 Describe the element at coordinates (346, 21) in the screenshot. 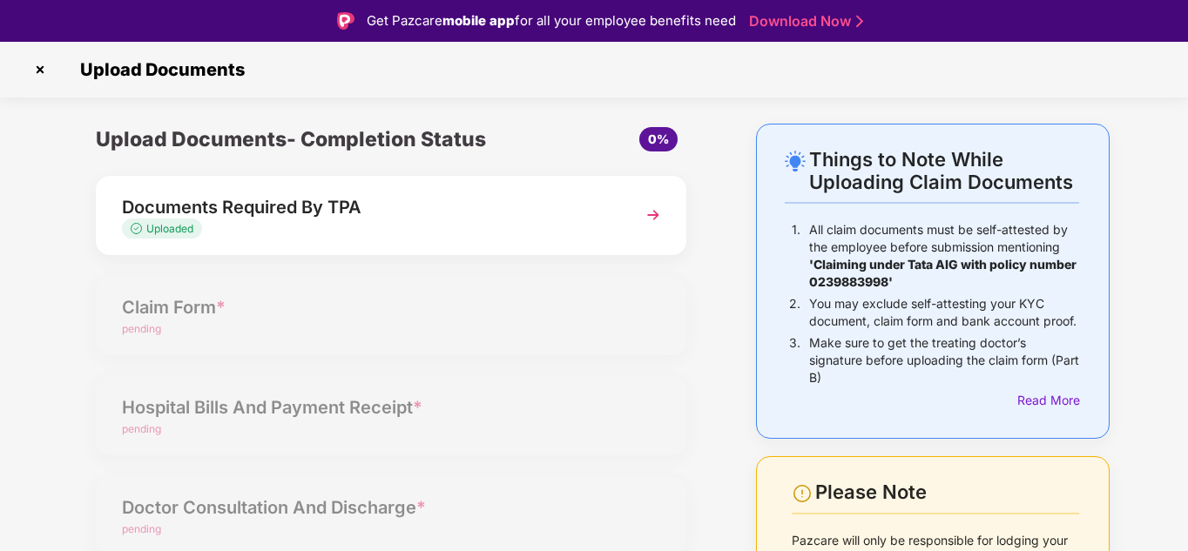

I see `img: Logo` at that location.